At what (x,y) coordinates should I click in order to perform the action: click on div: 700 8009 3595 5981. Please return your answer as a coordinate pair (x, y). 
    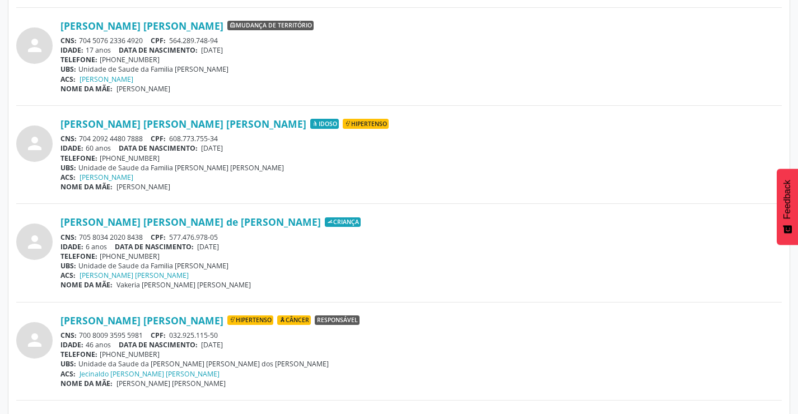
    Looking at the image, I should click on (421, 335).